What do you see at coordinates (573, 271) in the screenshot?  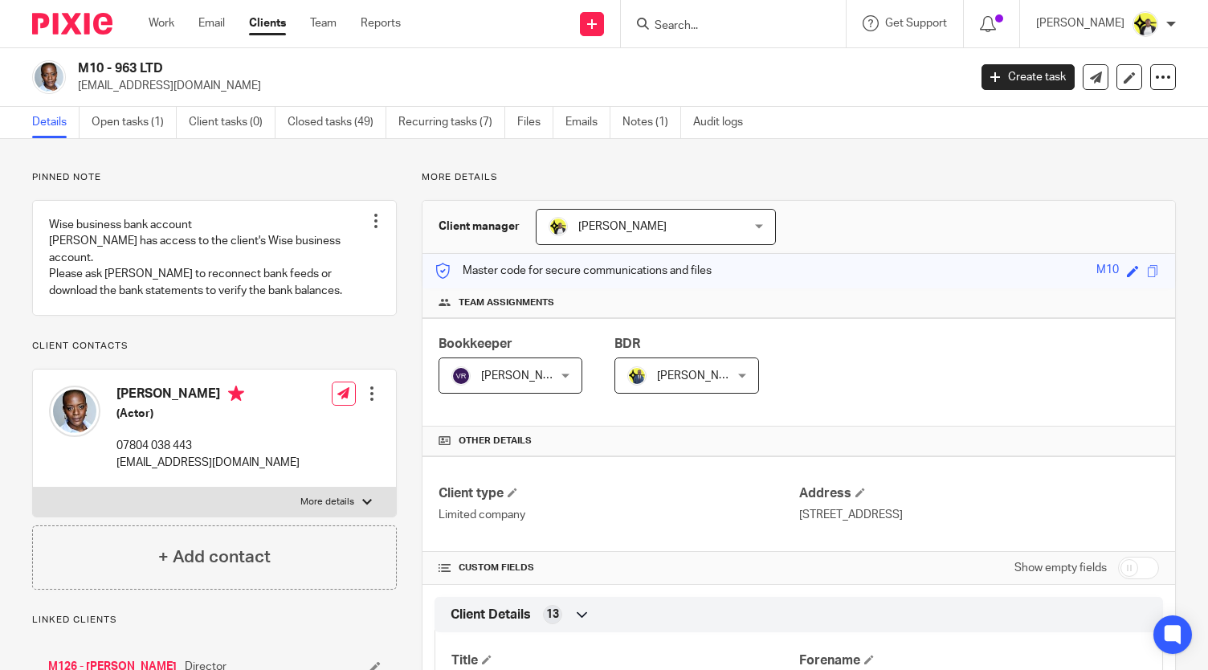 I see `p: Master code for secure communications and files` at bounding box center [573, 271].